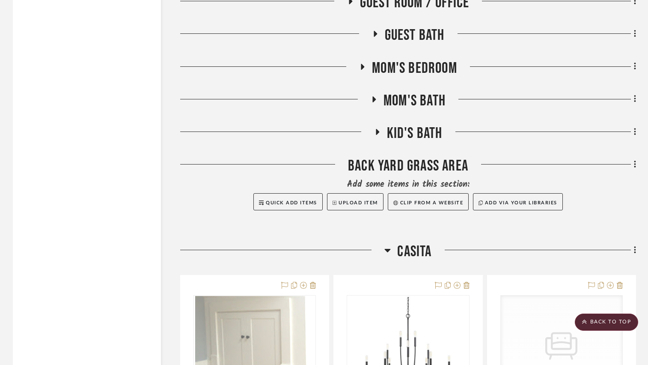  Describe the element at coordinates (428, 202) in the screenshot. I see `button: Clip from a website` at that location.